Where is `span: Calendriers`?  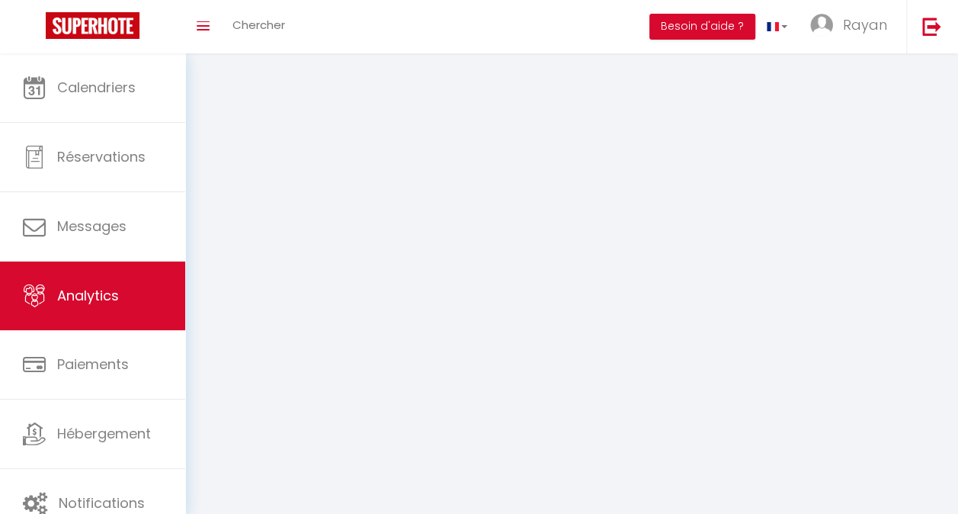
span: Calendriers is located at coordinates (96, 87).